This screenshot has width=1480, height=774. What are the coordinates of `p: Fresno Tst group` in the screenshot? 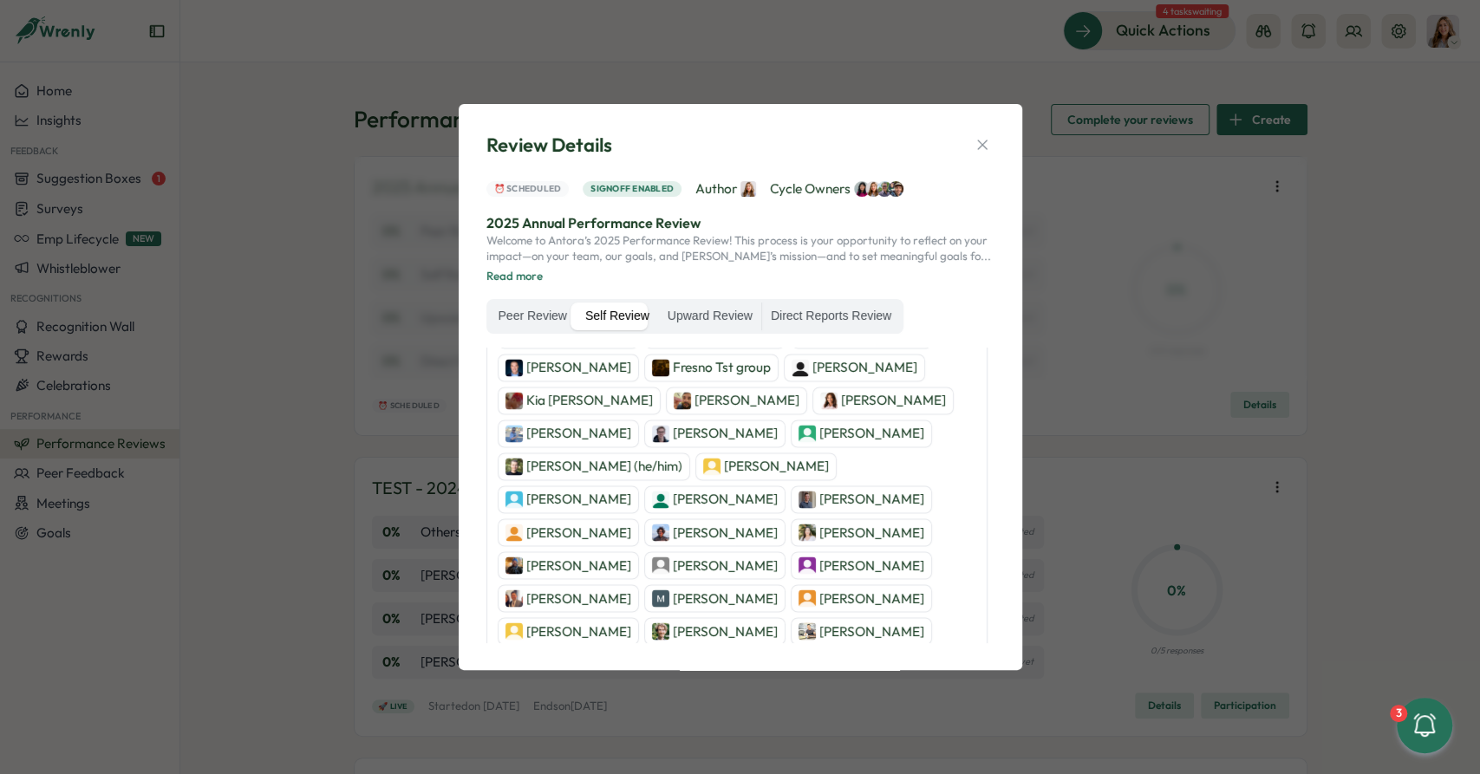 It's located at (721, 368).